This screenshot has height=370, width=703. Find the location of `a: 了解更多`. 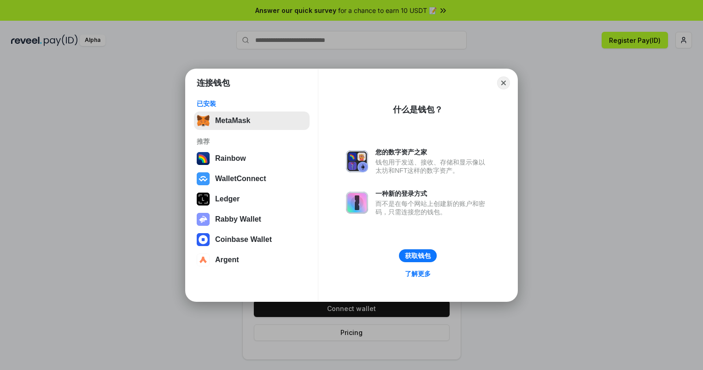

a: 了解更多 is located at coordinates (418, 274).